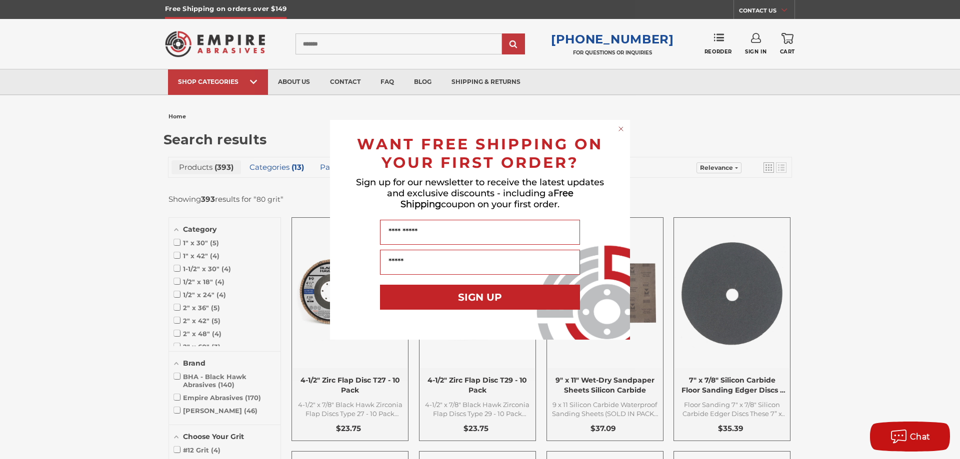 The width and height of the screenshot is (960, 459). What do you see at coordinates (487, 199) in the screenshot?
I see `span: Free Shipping` at bounding box center [487, 199].